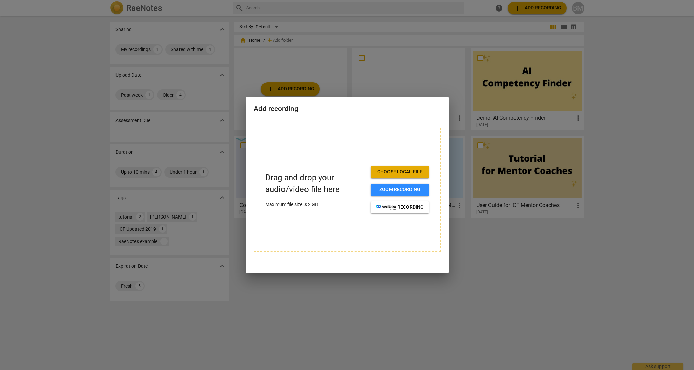  Describe the element at coordinates (315, 204) in the screenshot. I see `p: Maximum file size is 2 GB` at that location.